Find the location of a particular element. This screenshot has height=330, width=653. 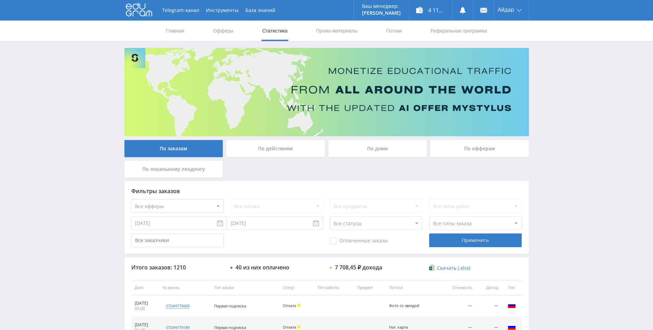

th: Статус is located at coordinates (296, 288).